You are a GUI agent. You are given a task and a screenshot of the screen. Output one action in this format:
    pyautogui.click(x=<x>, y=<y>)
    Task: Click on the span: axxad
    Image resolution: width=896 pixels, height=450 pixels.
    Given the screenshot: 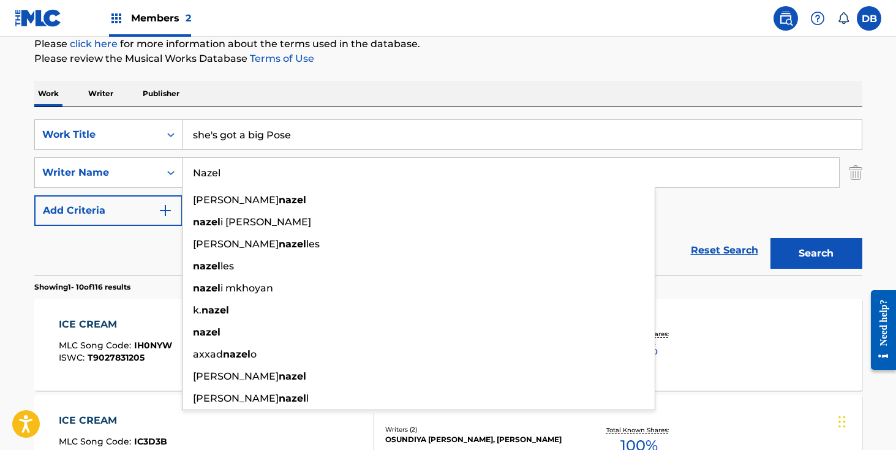 What is the action you would take?
    pyautogui.click(x=208, y=354)
    